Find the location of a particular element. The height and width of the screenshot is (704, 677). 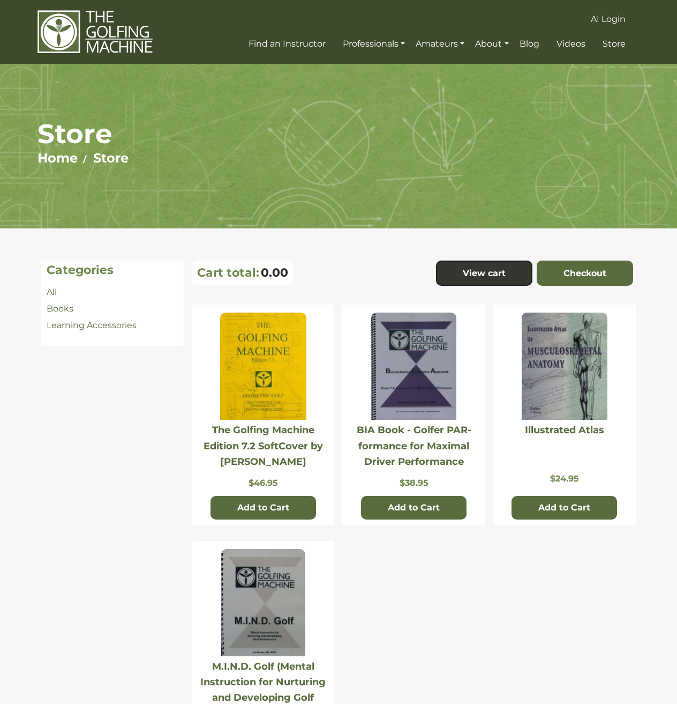

img: The Golfing Machine is located at coordinates (95, 32).